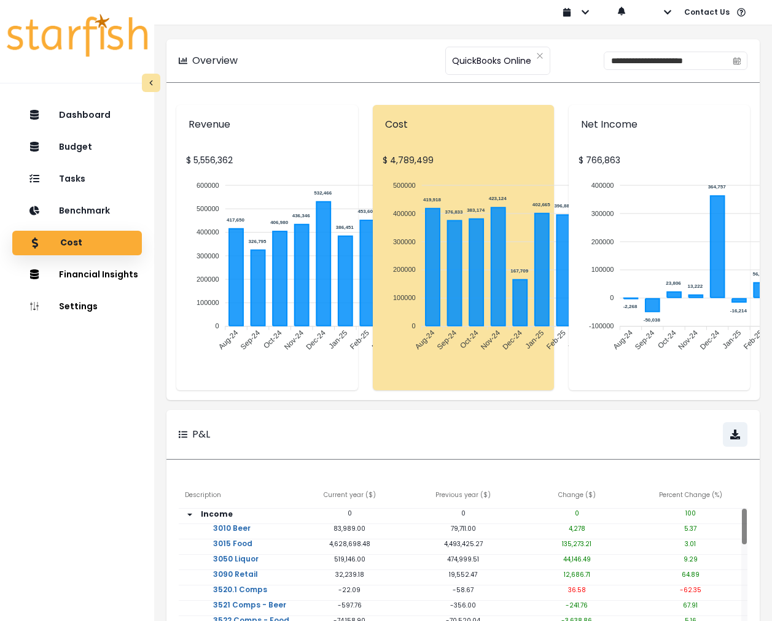  I want to click on tspan: 600000, so click(208, 185).